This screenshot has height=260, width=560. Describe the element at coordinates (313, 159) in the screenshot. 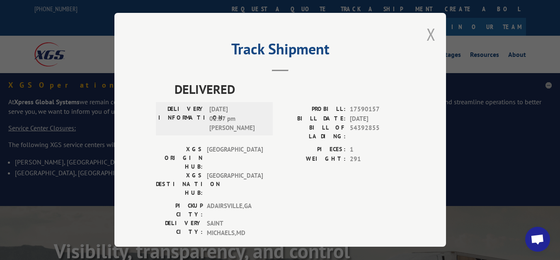

I see `label: WEIGHT:` at that location.